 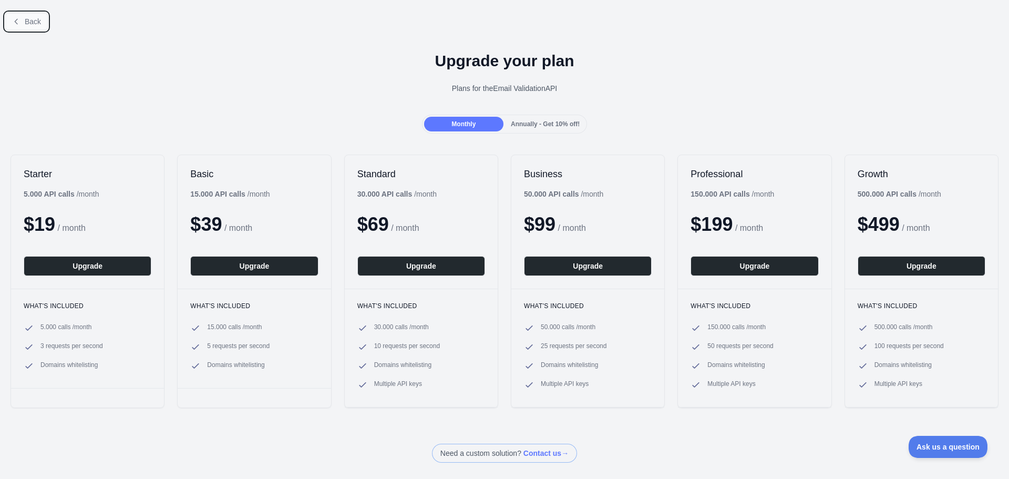 I want to click on h2: Professional, so click(x=754, y=174).